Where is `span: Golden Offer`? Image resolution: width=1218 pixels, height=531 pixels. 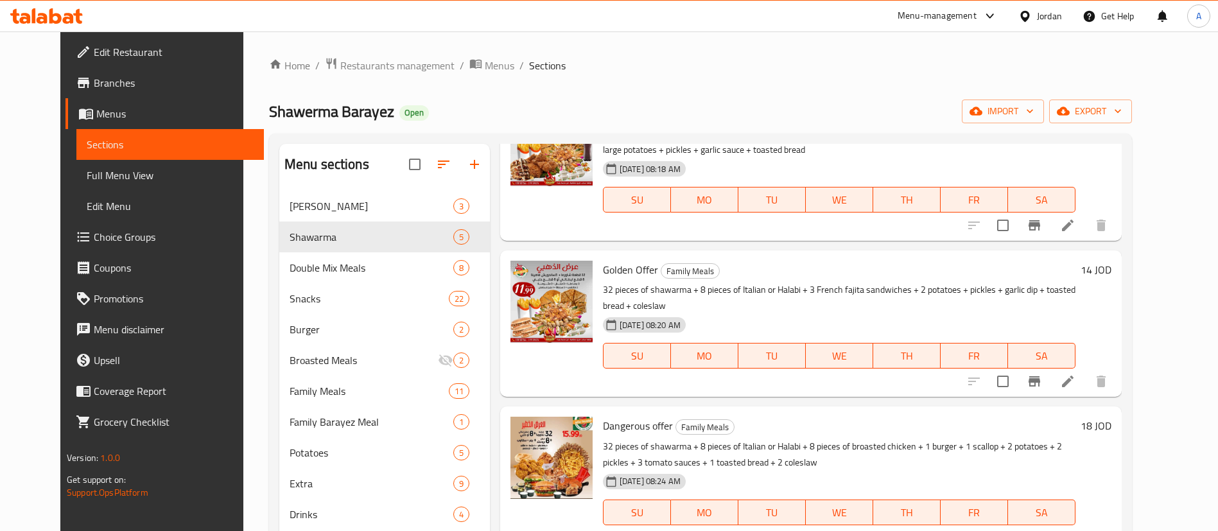
span: Golden Offer is located at coordinates (631, 270).